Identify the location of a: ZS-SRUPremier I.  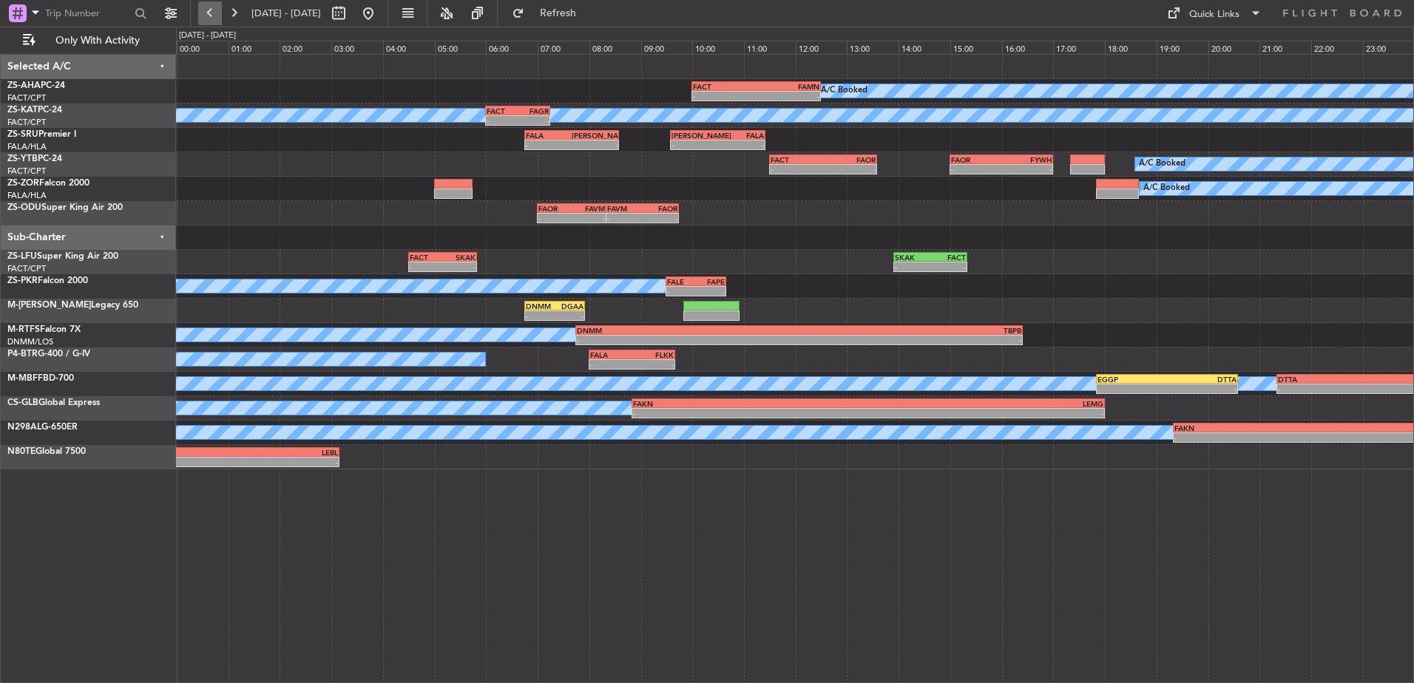
(41, 135).